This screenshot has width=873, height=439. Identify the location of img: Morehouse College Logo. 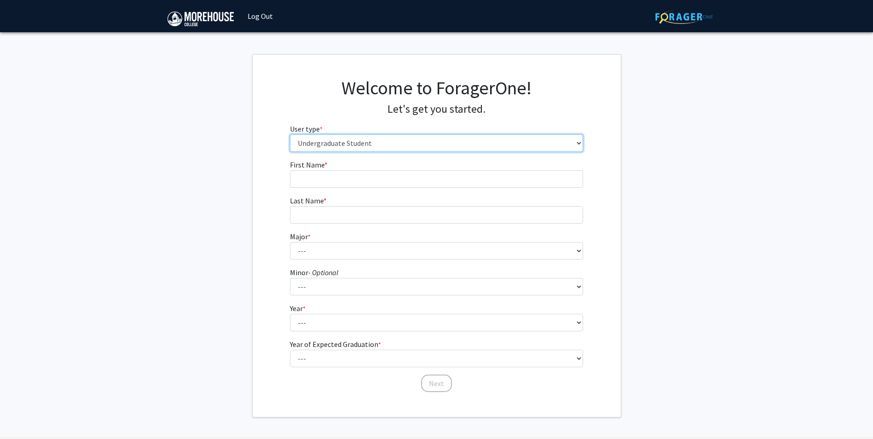
(201, 19).